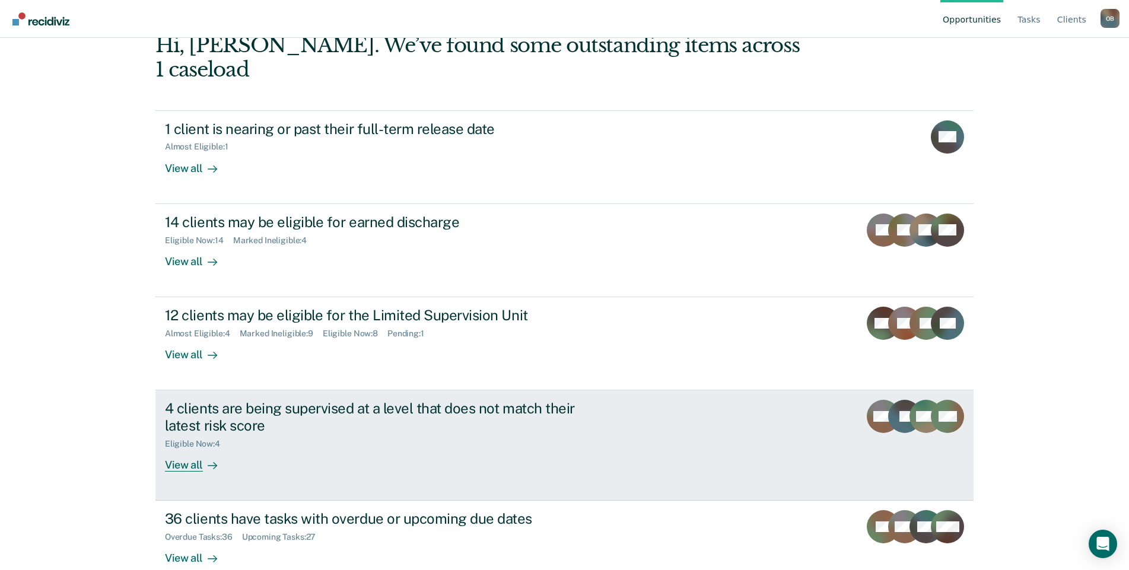 The image size is (1129, 570). What do you see at coordinates (1110, 18) in the screenshot?
I see `div: O B` at bounding box center [1110, 18].